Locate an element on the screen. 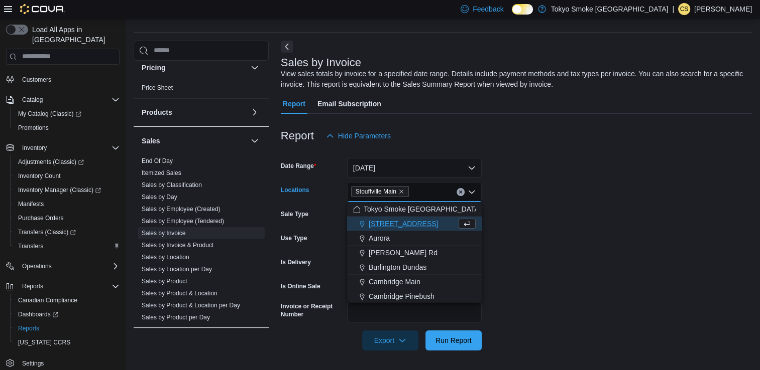 The height and width of the screenshot is (370, 760). span: Sales by Employee (Created) is located at coordinates (181, 209).